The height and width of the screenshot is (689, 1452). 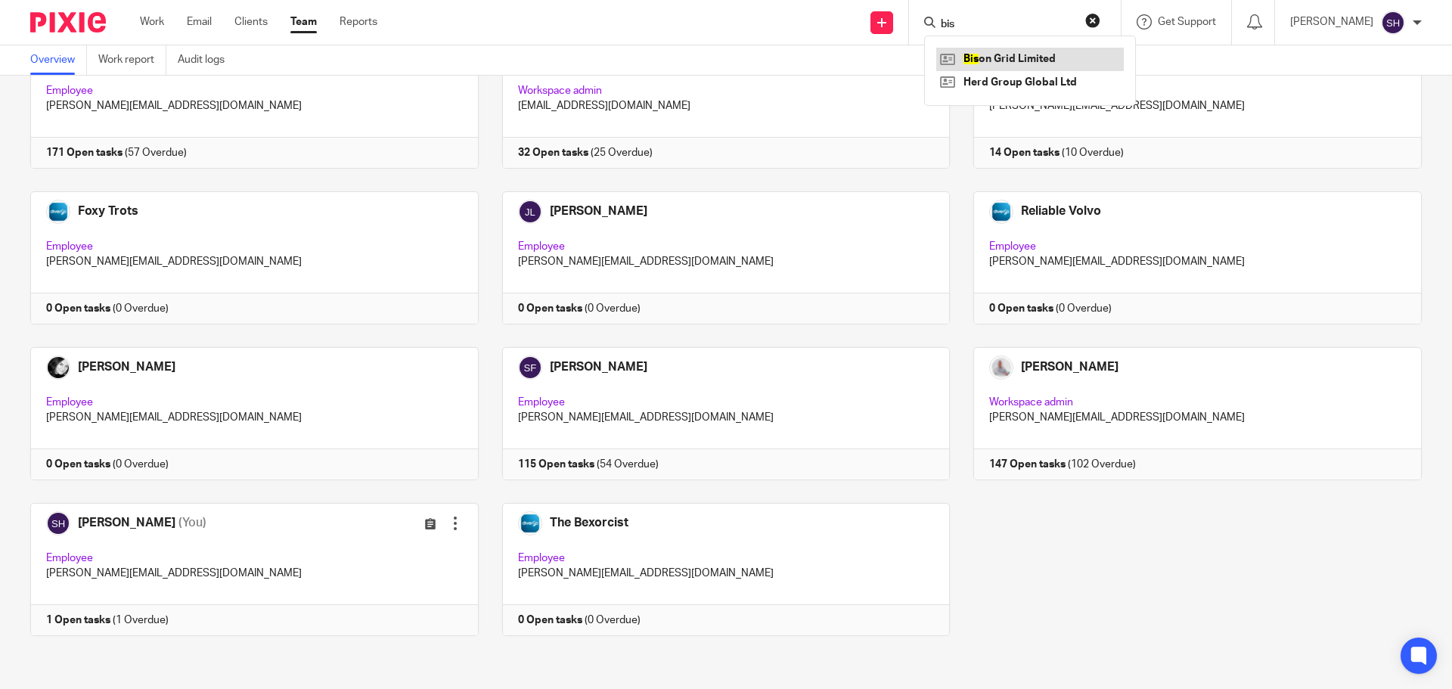 I want to click on span: Get Support, so click(x=1187, y=22).